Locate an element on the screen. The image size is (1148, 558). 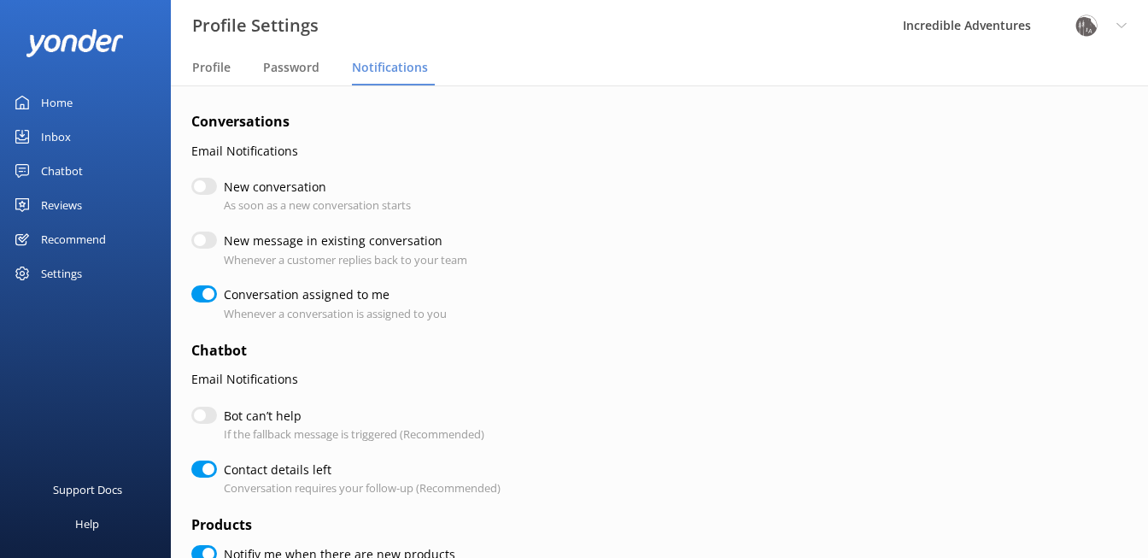
div: Home is located at coordinates (56, 103).